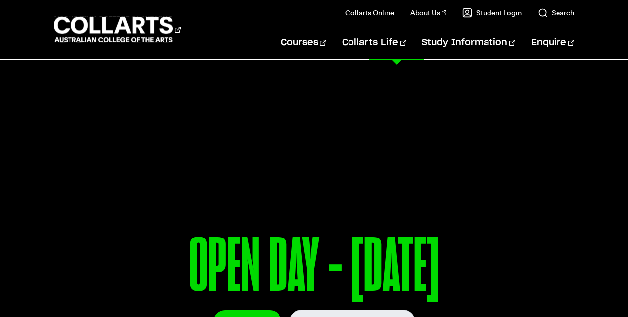 This screenshot has width=628, height=317. What do you see at coordinates (429, 13) in the screenshot?
I see `a: About Us` at bounding box center [429, 13].